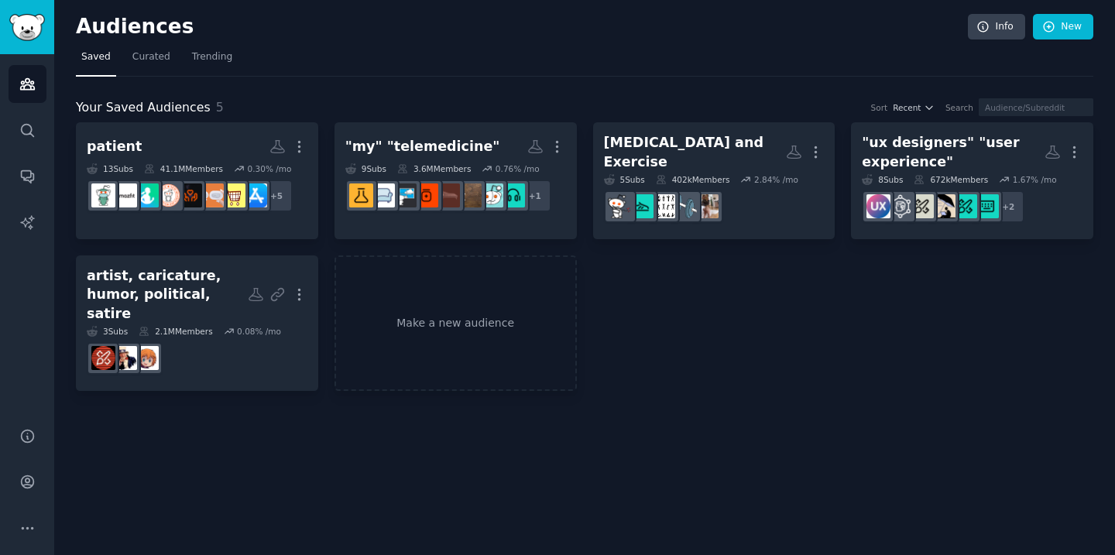 The width and height of the screenshot is (1115, 555). I want to click on img: medicine, so click(103, 195).